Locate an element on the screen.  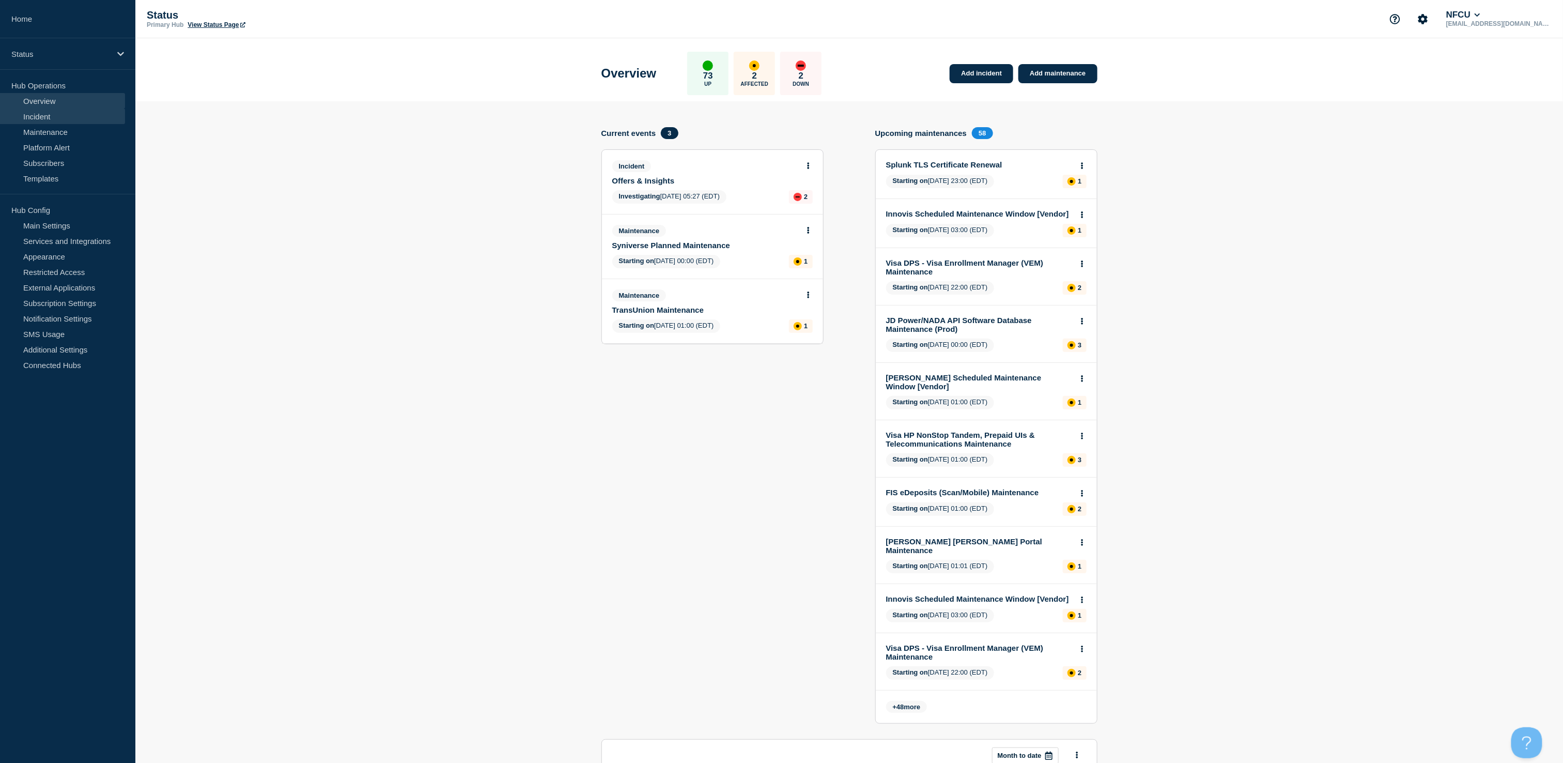
span: Investigating is located at coordinates (640, 196).